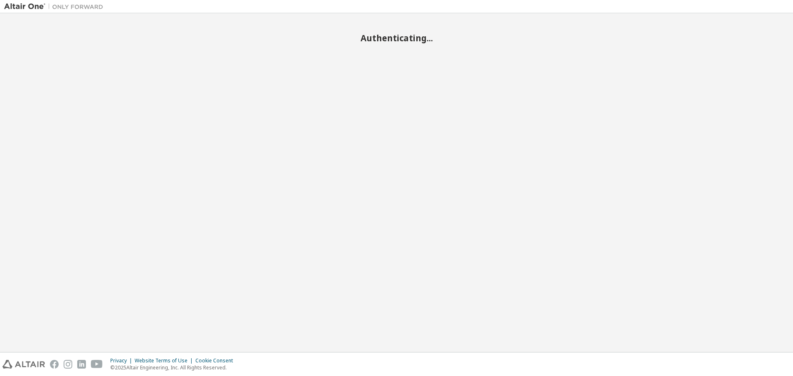  What do you see at coordinates (217, 361) in the screenshot?
I see `div: Cookie Consent` at bounding box center [217, 361].